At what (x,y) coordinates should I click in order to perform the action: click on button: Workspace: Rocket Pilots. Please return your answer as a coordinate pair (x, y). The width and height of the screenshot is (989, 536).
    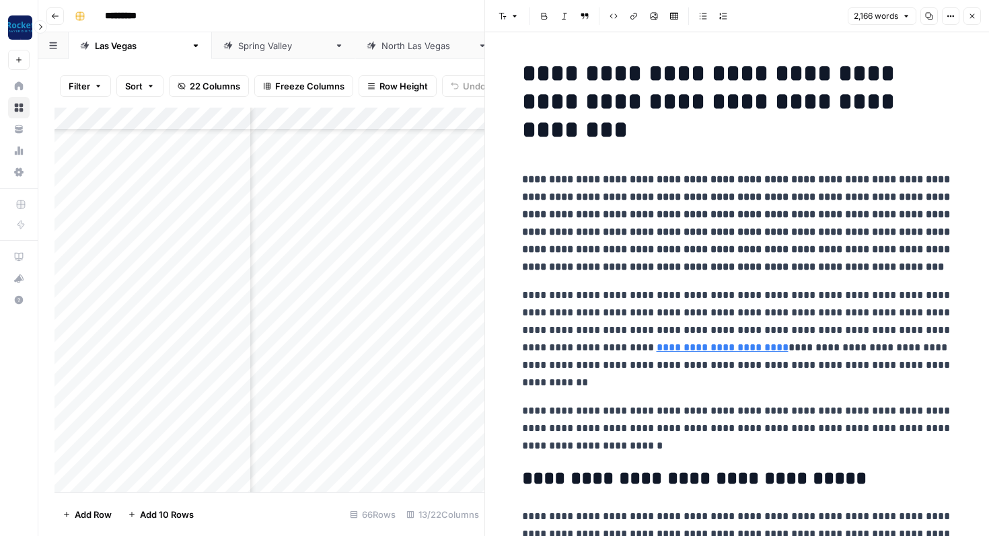
    Looking at the image, I should click on (19, 28).